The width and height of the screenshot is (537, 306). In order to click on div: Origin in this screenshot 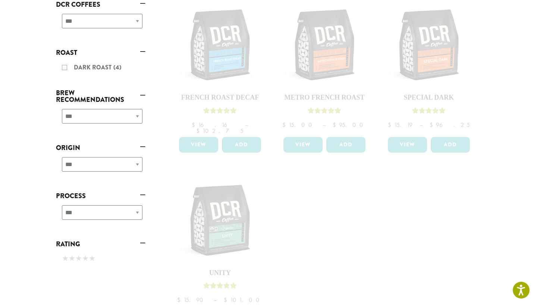, I will do `click(101, 167)`.